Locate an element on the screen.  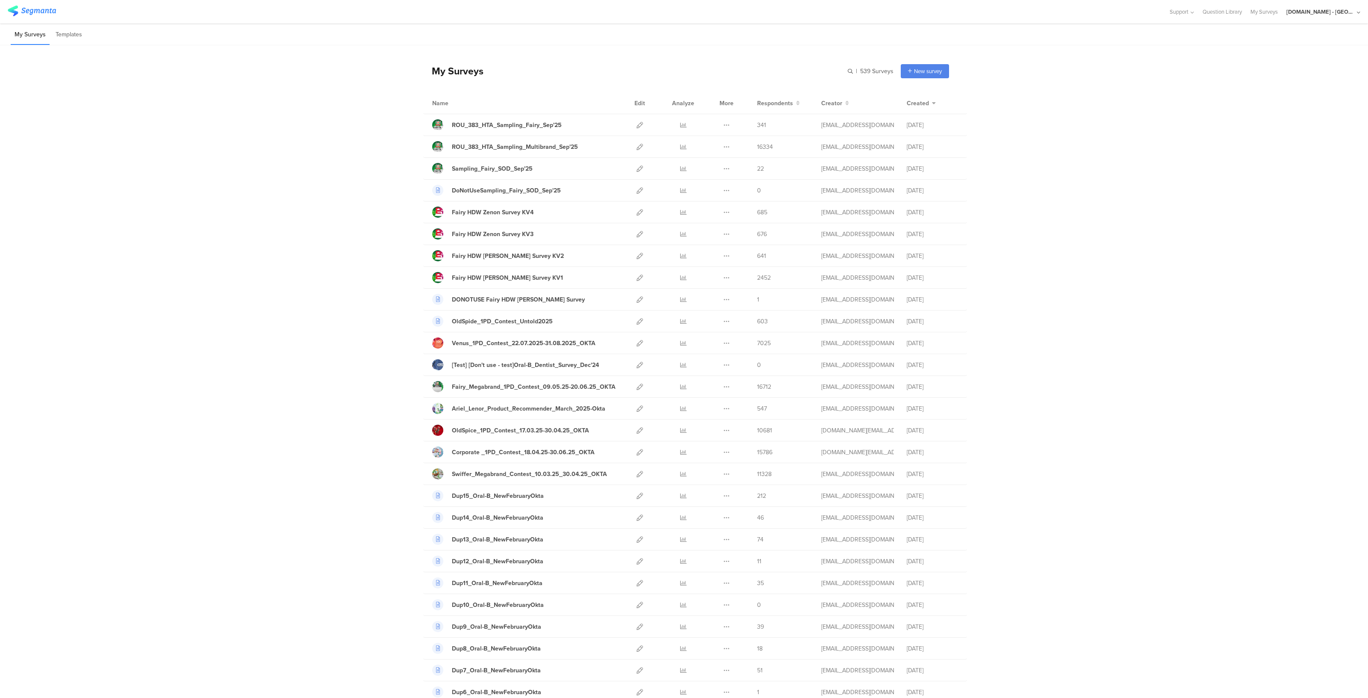
div: Venus_1PD_Contest_22.07.2025-31.08.2025_OKTA is located at coordinates (524, 343).